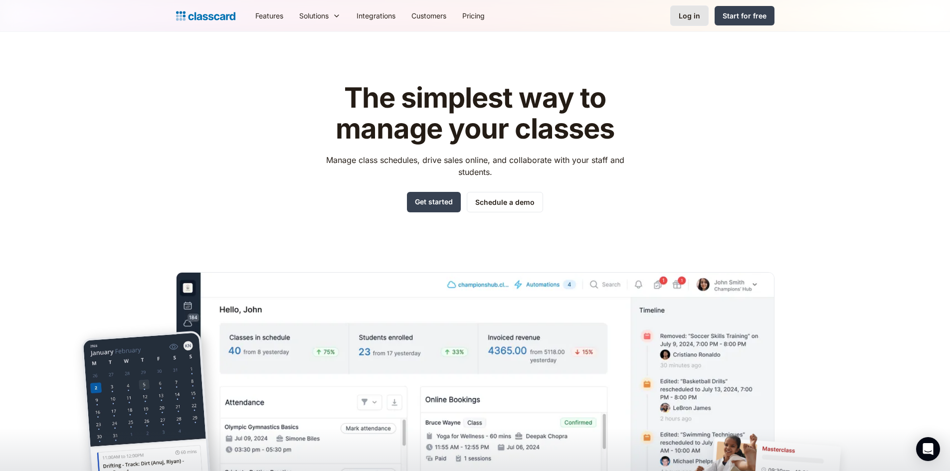 The width and height of the screenshot is (950, 471). What do you see at coordinates (744, 15) in the screenshot?
I see `div: Start for free` at bounding box center [744, 15].